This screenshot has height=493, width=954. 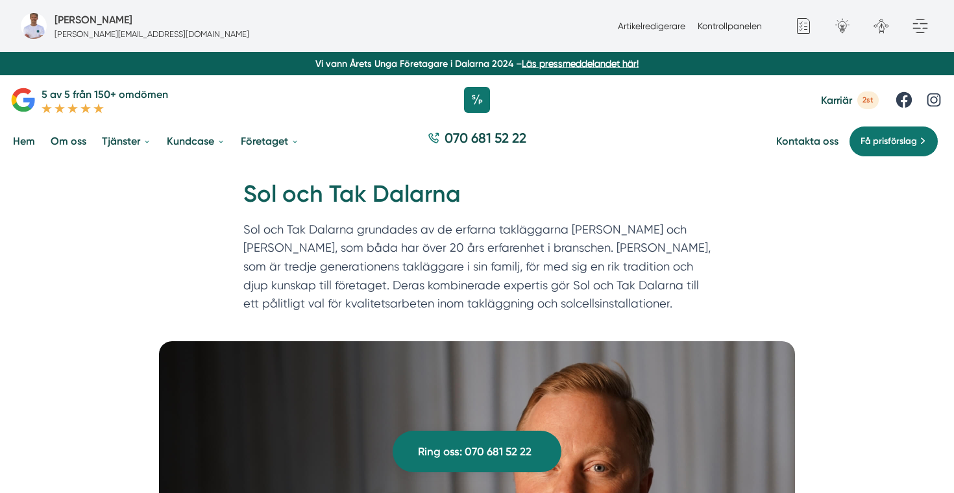 I want to click on a: Tjänster, so click(x=126, y=141).